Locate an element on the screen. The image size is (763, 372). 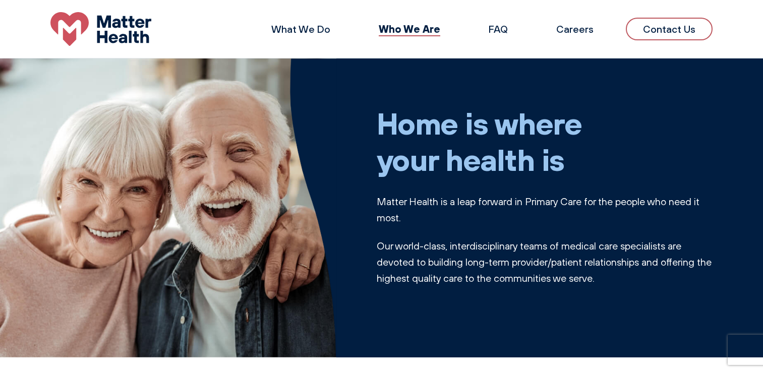
a: Who We Are is located at coordinates (410, 29).